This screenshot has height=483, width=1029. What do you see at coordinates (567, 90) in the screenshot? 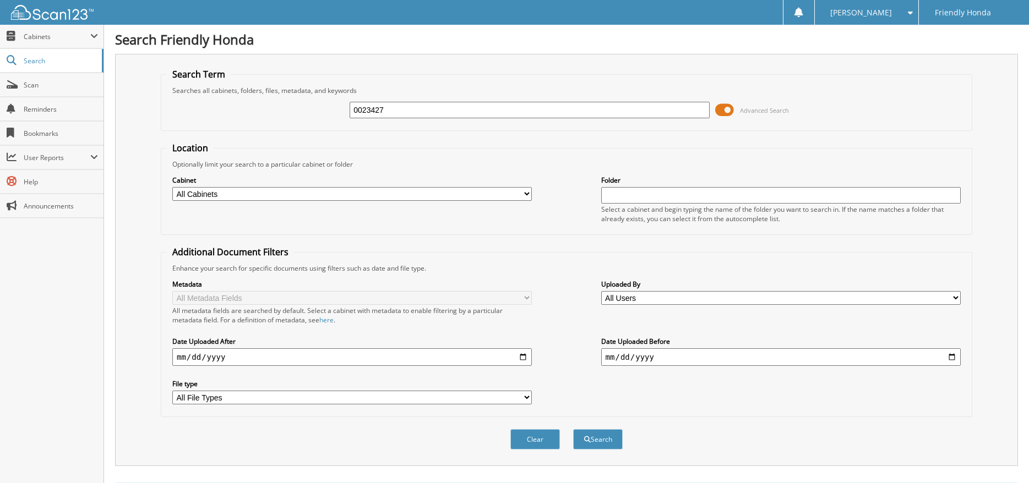
I see `div: Searches all cabinets, folders, files, metadata, and keywords` at bounding box center [567, 90].